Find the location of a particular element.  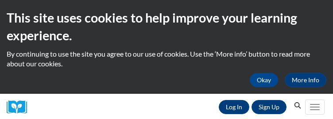

button: Search is located at coordinates (298, 106).